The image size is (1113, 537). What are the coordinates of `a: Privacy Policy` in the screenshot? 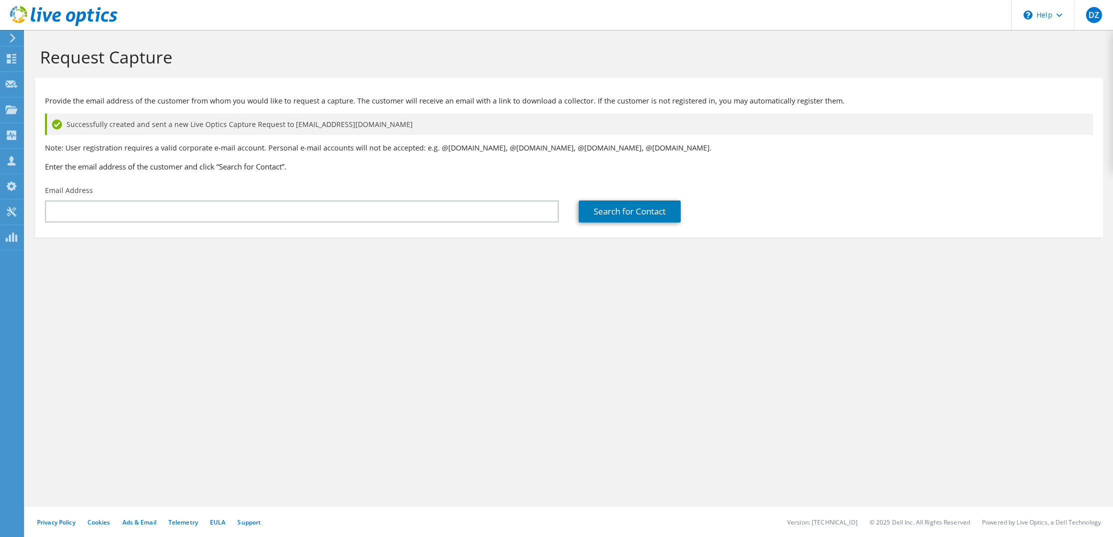 It's located at (56, 522).